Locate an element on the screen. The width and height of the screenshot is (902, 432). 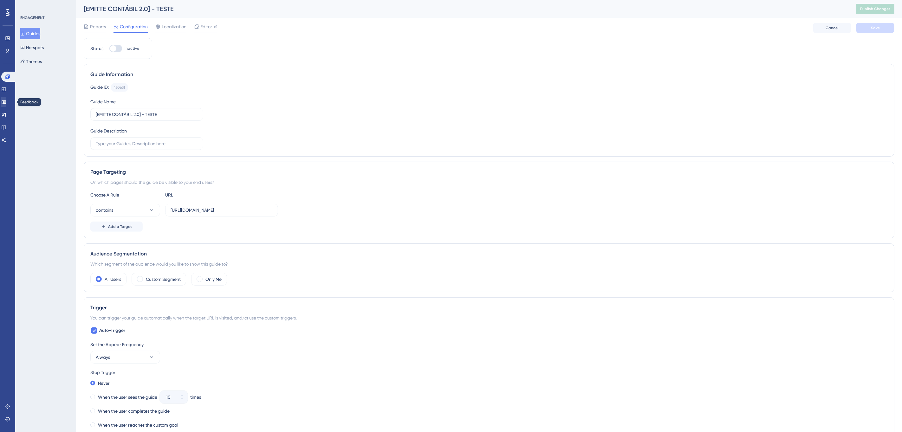
div: times is located at coordinates (196, 397).